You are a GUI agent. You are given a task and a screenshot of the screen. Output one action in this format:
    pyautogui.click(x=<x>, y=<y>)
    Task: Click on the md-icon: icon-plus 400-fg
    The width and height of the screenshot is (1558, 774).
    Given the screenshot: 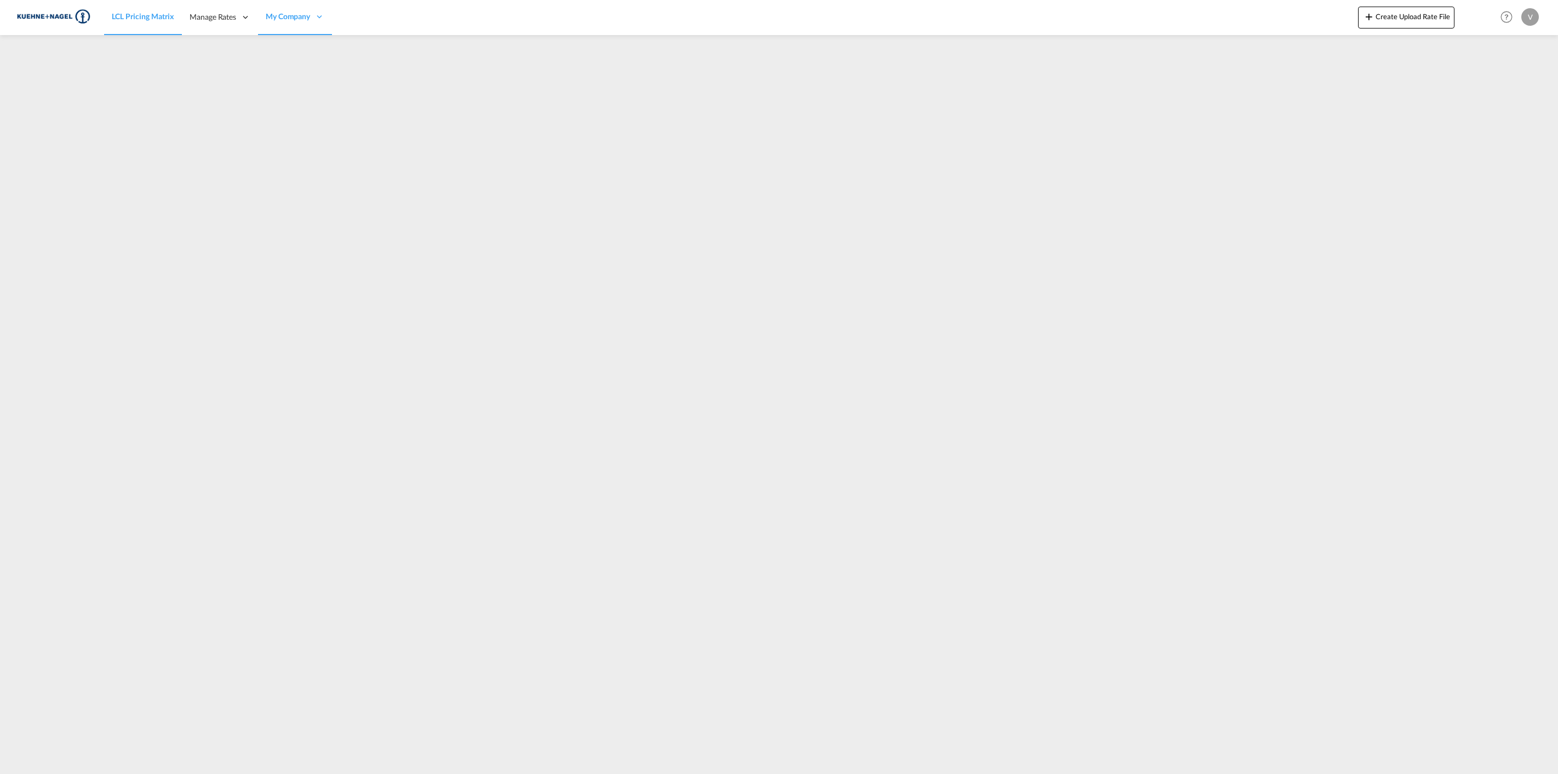 What is the action you would take?
    pyautogui.click(x=1369, y=16)
    